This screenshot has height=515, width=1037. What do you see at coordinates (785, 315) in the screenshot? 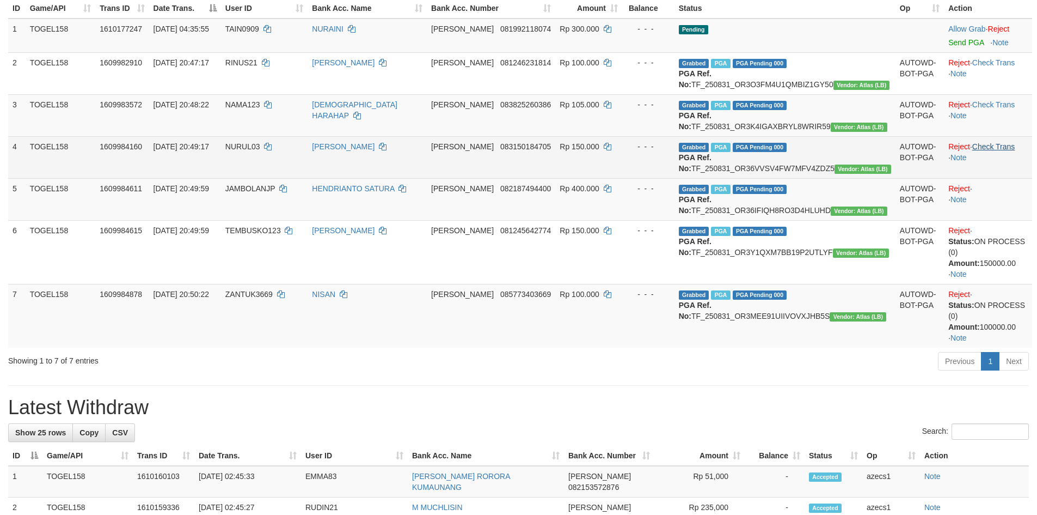
I see `td: TF_250831_OR3MEE91UIIVOVXJHB5S` at bounding box center [785, 315].